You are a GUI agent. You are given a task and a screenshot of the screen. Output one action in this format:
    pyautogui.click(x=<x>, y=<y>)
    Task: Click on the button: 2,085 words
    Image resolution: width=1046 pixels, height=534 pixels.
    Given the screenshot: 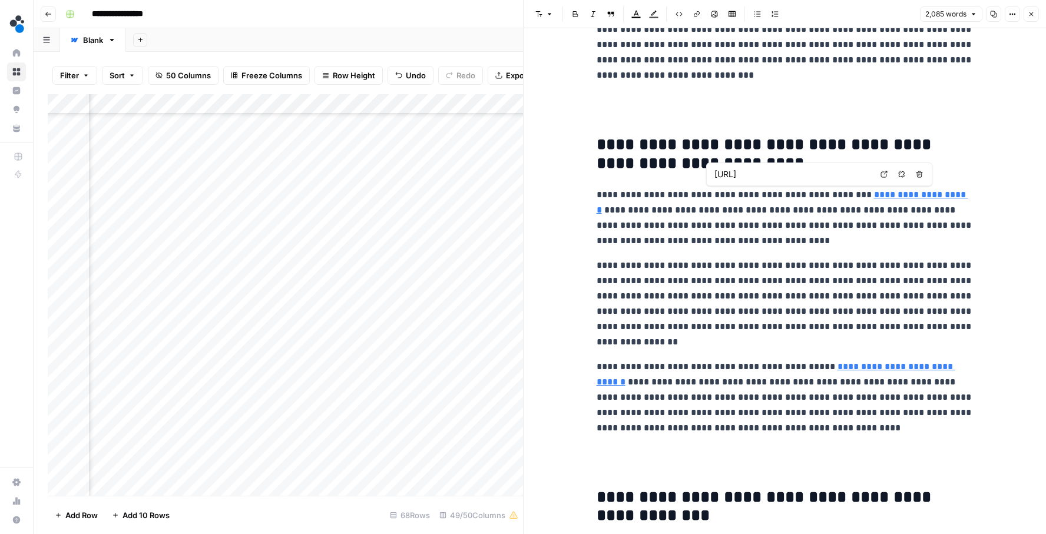 What is the action you would take?
    pyautogui.click(x=951, y=14)
    